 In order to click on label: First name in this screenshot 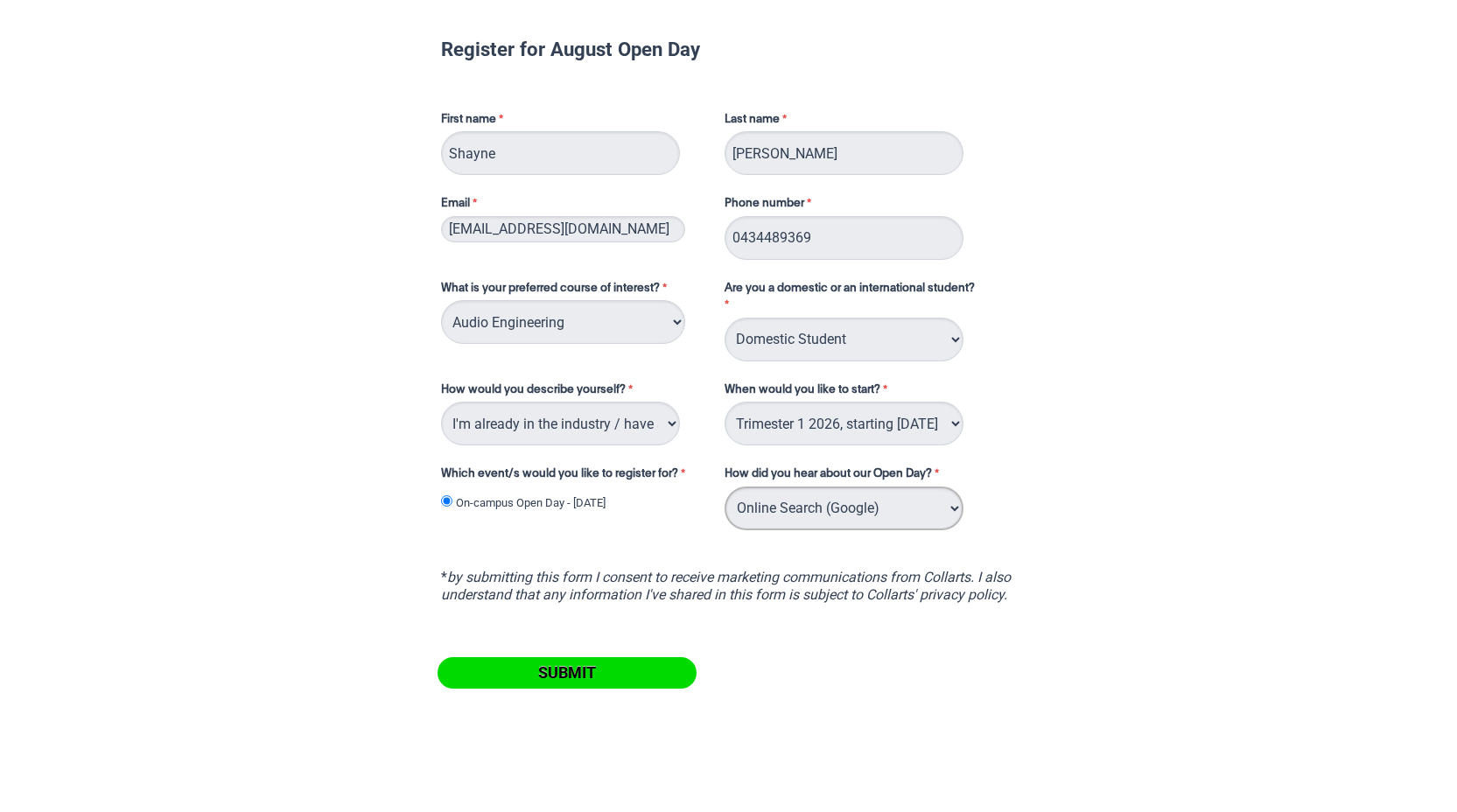, I will do `click(574, 121)`.